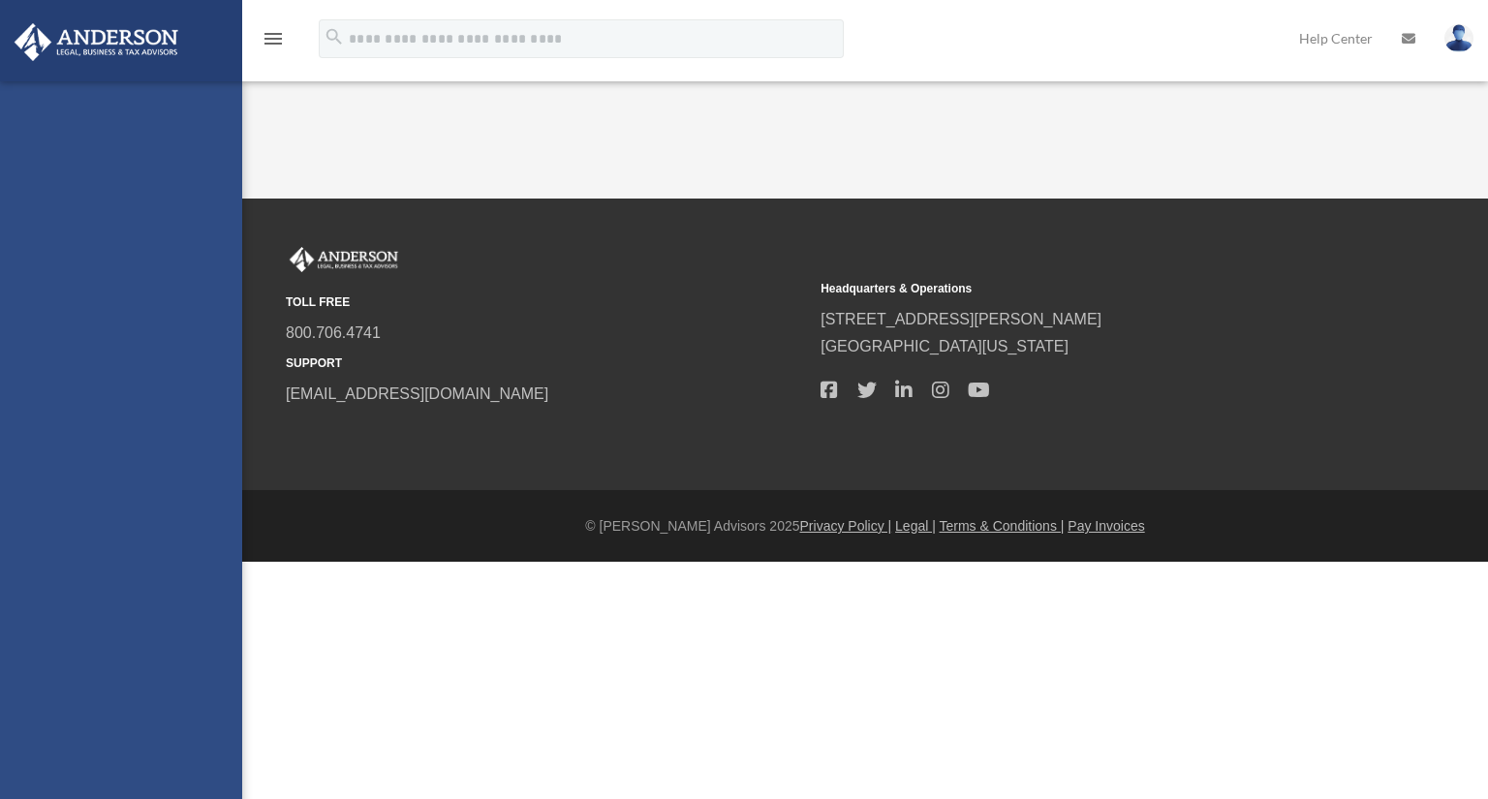  I want to click on a: Pay Invoices, so click(1106, 526).